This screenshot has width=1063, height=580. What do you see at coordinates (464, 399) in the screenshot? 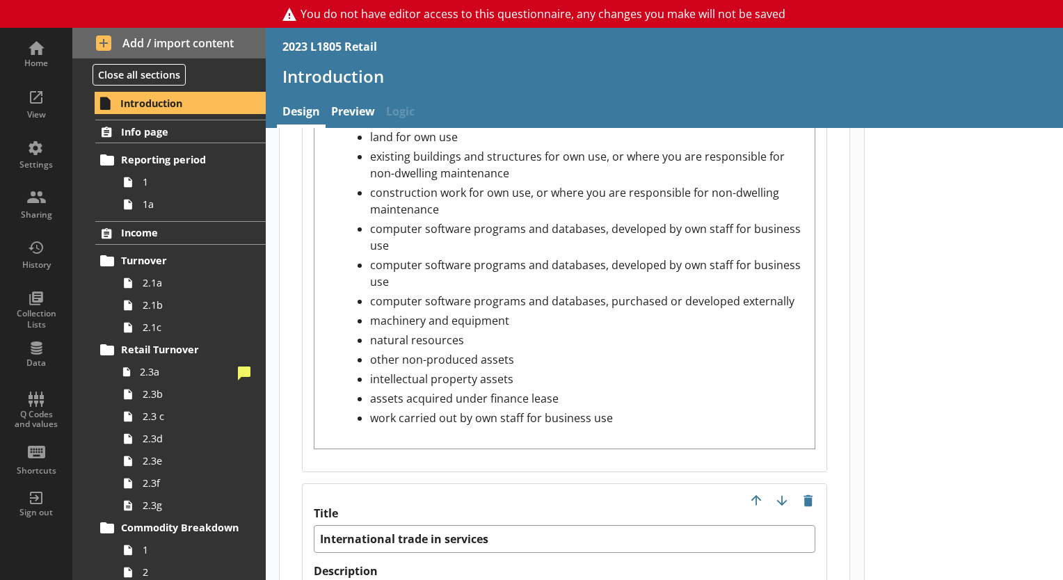
I see `span: assets acquired under finance lease` at bounding box center [464, 399].